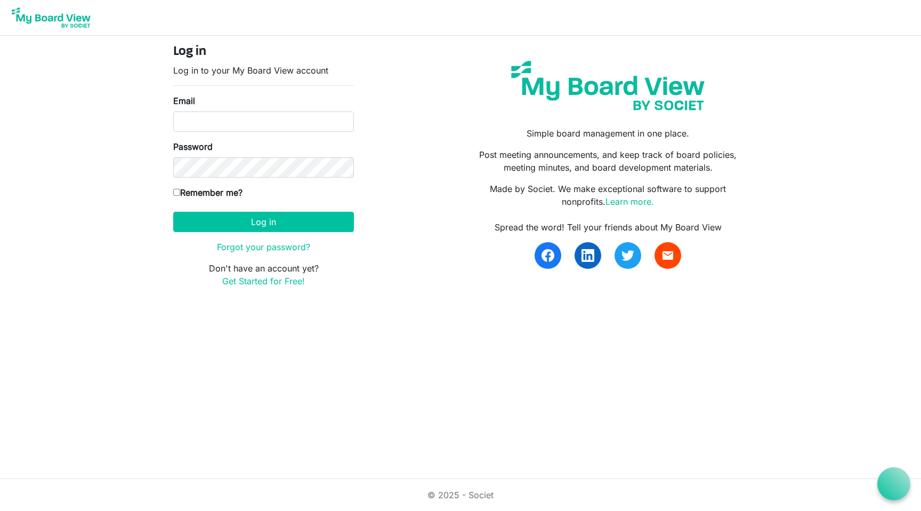 The image size is (921, 511). Describe the element at coordinates (51, 18) in the screenshot. I see `img: My Board View Logo` at that location.